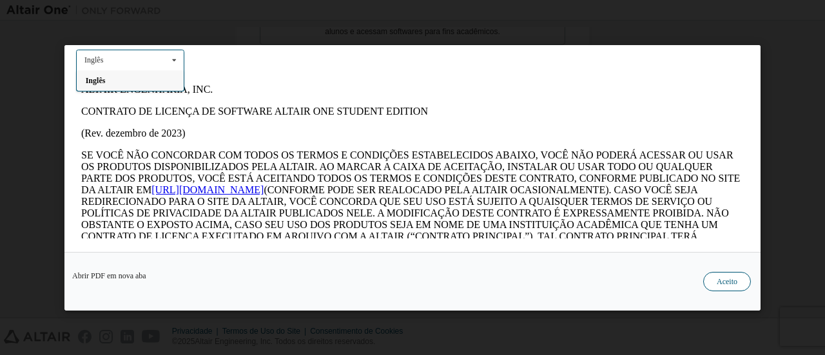  What do you see at coordinates (727, 281) in the screenshot?
I see `font: Aceito` at bounding box center [727, 281].